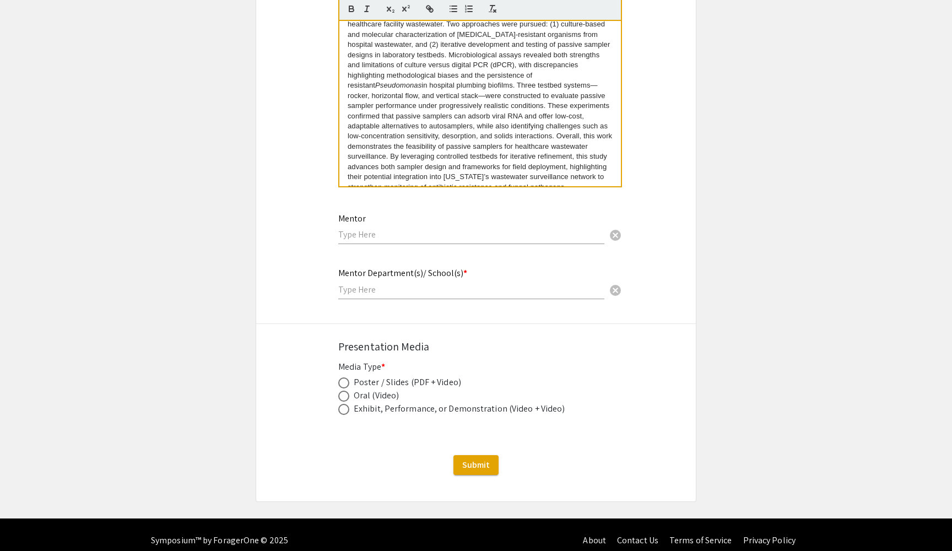 This screenshot has height=551, width=952. What do you see at coordinates (476, 465) in the screenshot?
I see `button: Submit` at bounding box center [476, 465].